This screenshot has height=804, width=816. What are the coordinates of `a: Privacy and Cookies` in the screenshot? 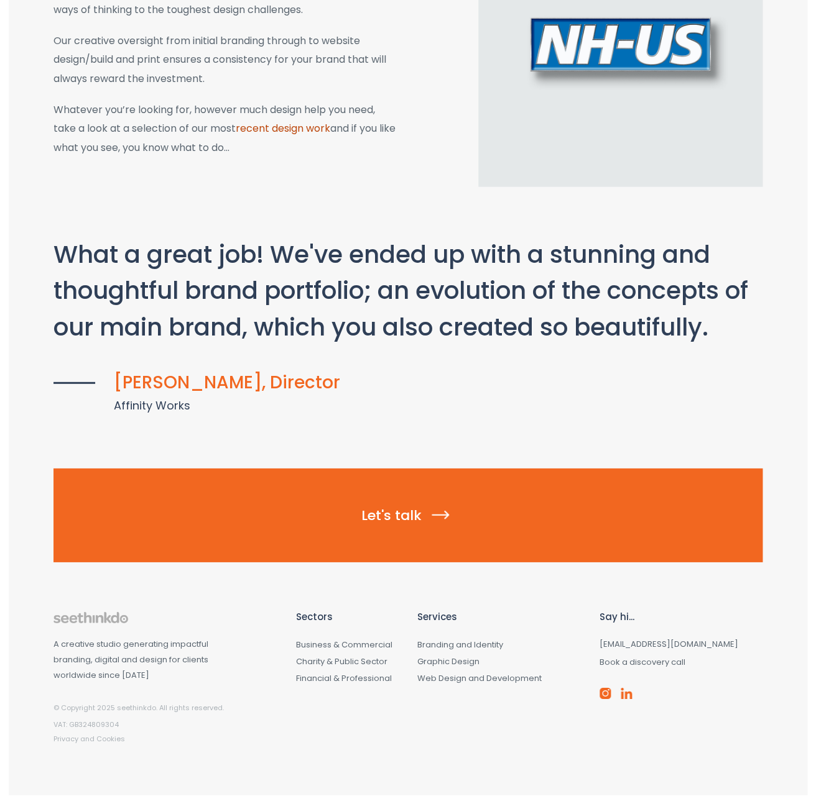 It's located at (89, 739).